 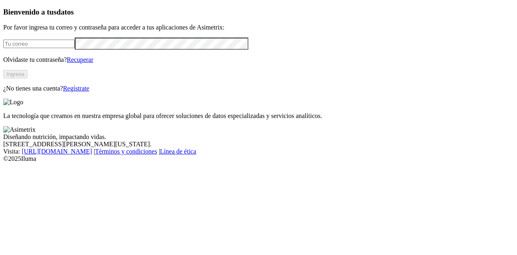 What do you see at coordinates (15, 74) in the screenshot?
I see `button: Ingresa` at bounding box center [15, 74].